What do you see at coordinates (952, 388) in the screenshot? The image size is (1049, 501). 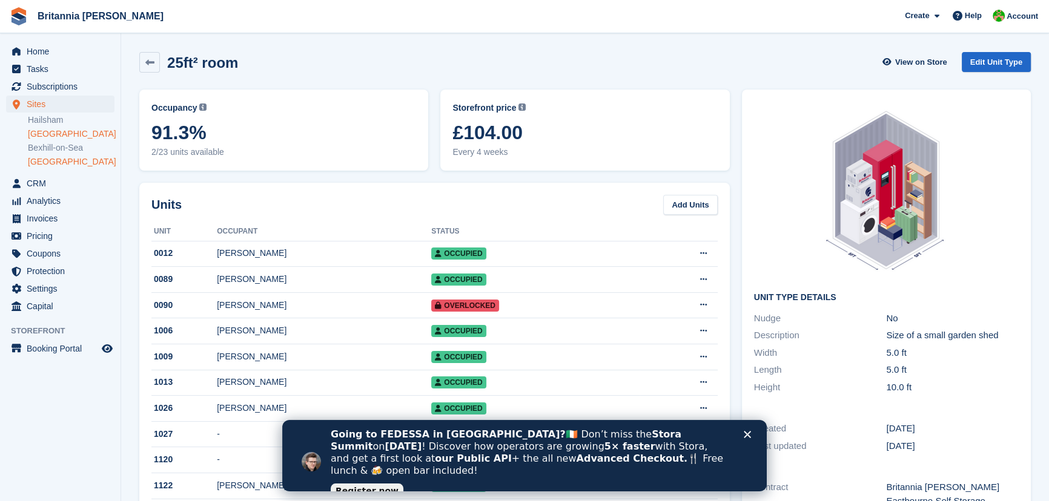 I see `div: 10.0 ft` at bounding box center [952, 388].